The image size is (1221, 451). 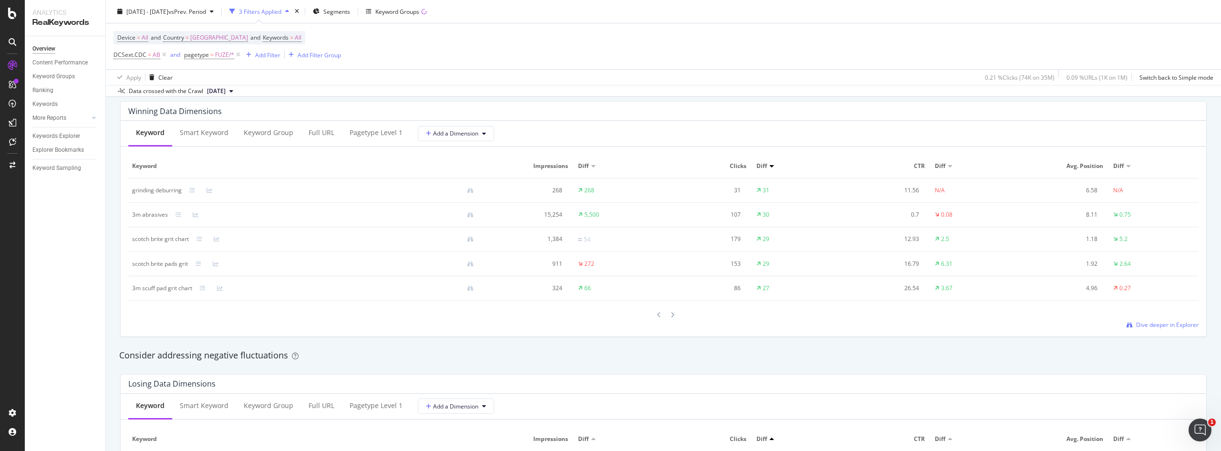 What do you see at coordinates (160, 264) in the screenshot?
I see `div: scotch brite pads grit` at bounding box center [160, 264].